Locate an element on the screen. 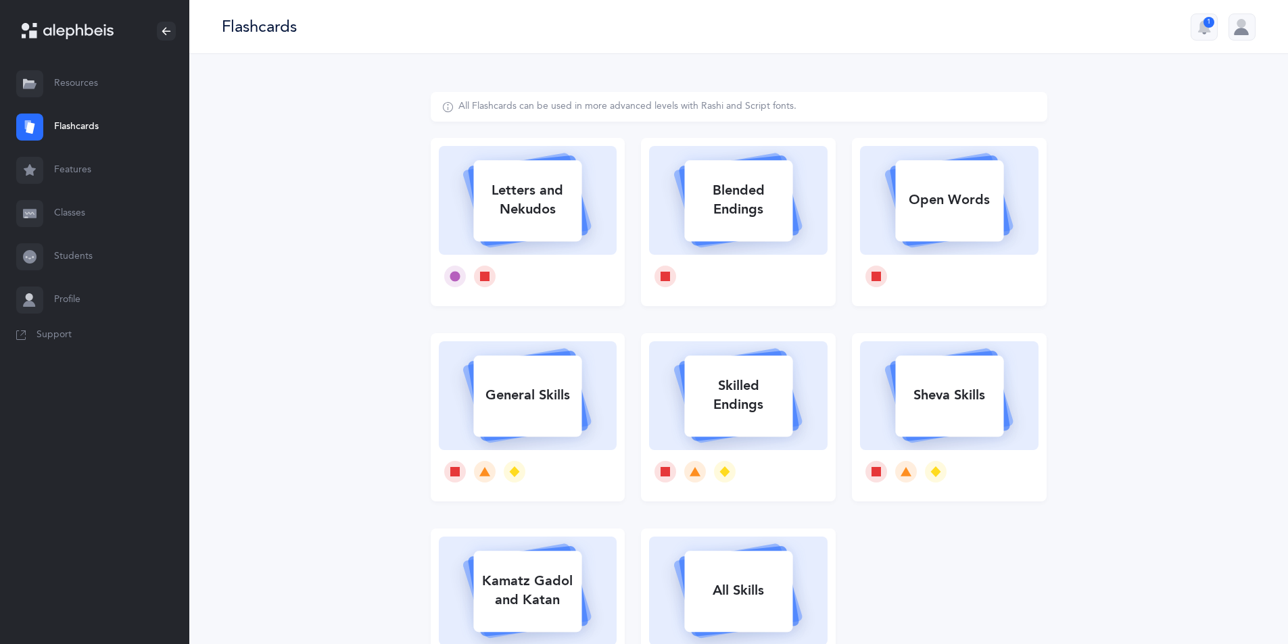 Image resolution: width=1288 pixels, height=644 pixels. div: All Skills is located at coordinates (738, 591).